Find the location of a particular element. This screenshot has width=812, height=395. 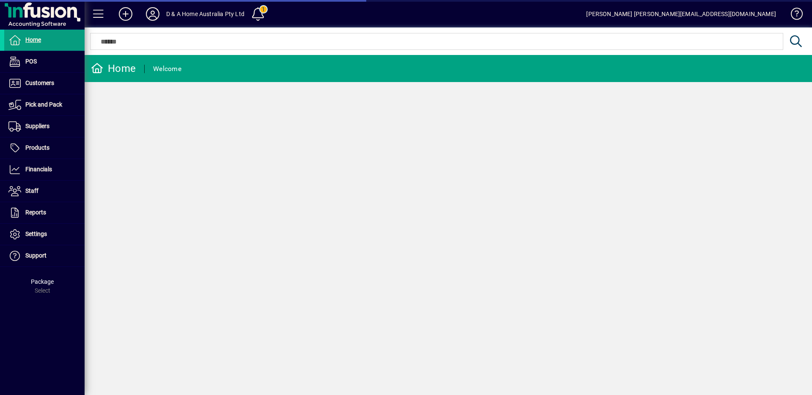

a: Reports is located at coordinates (44, 213).